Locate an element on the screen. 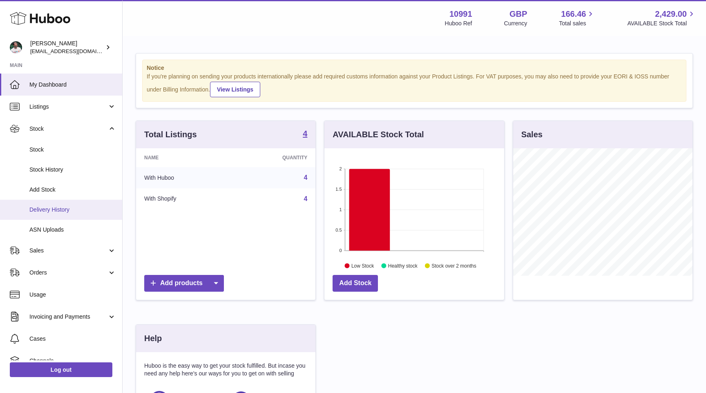 The height and width of the screenshot is (393, 706). div: Huboo Ref is located at coordinates (458, 23).